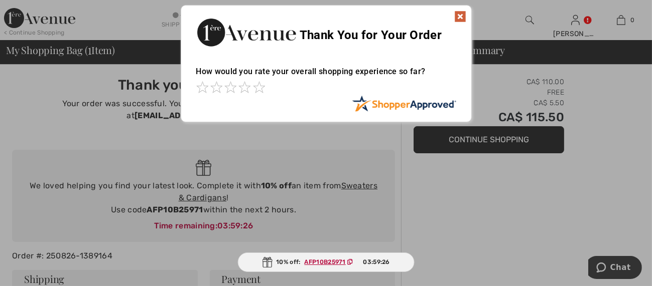 This screenshot has height=286, width=652. What do you see at coordinates (326, 76) in the screenshot?
I see `div: How would you rate your overall shopping experience so far?` at bounding box center [326, 76].